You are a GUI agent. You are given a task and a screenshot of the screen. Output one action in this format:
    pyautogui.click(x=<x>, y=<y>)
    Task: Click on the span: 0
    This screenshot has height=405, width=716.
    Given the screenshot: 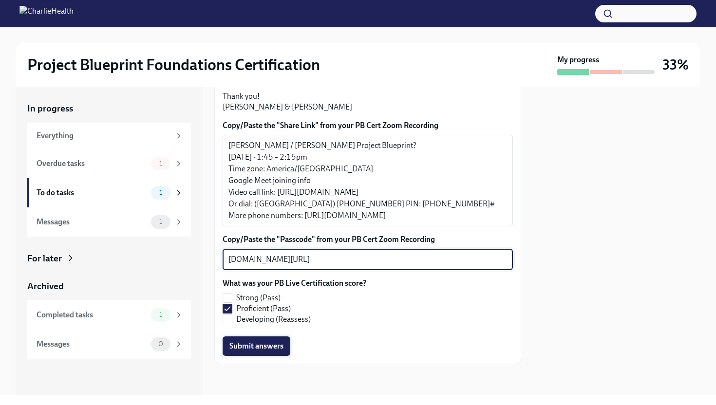 What is the action you would take?
    pyautogui.click(x=161, y=344)
    